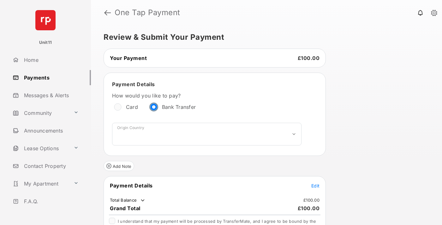 This screenshot has width=442, height=225. I want to click on p: Unit11, so click(45, 43).